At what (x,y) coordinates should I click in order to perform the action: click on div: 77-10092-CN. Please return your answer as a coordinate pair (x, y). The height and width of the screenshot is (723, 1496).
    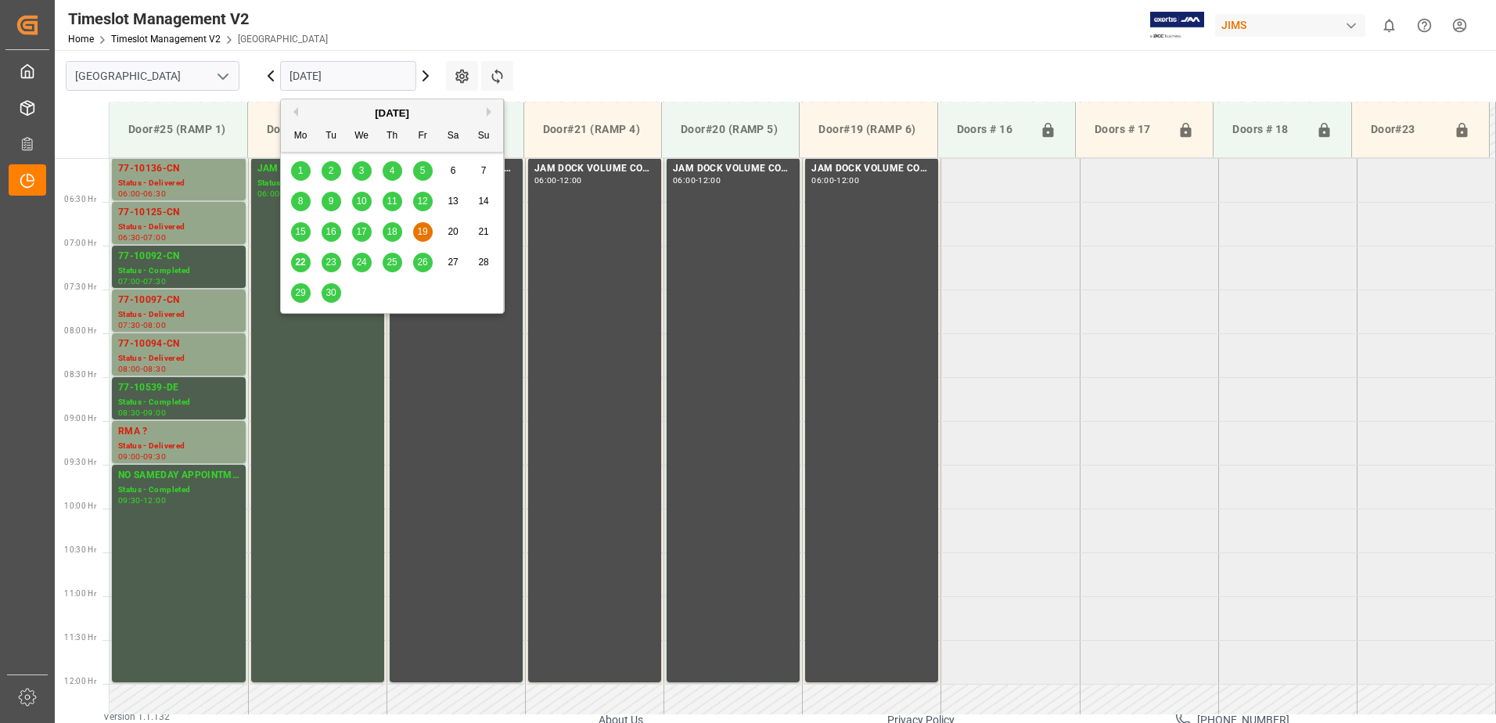
    Looking at the image, I should click on (178, 257).